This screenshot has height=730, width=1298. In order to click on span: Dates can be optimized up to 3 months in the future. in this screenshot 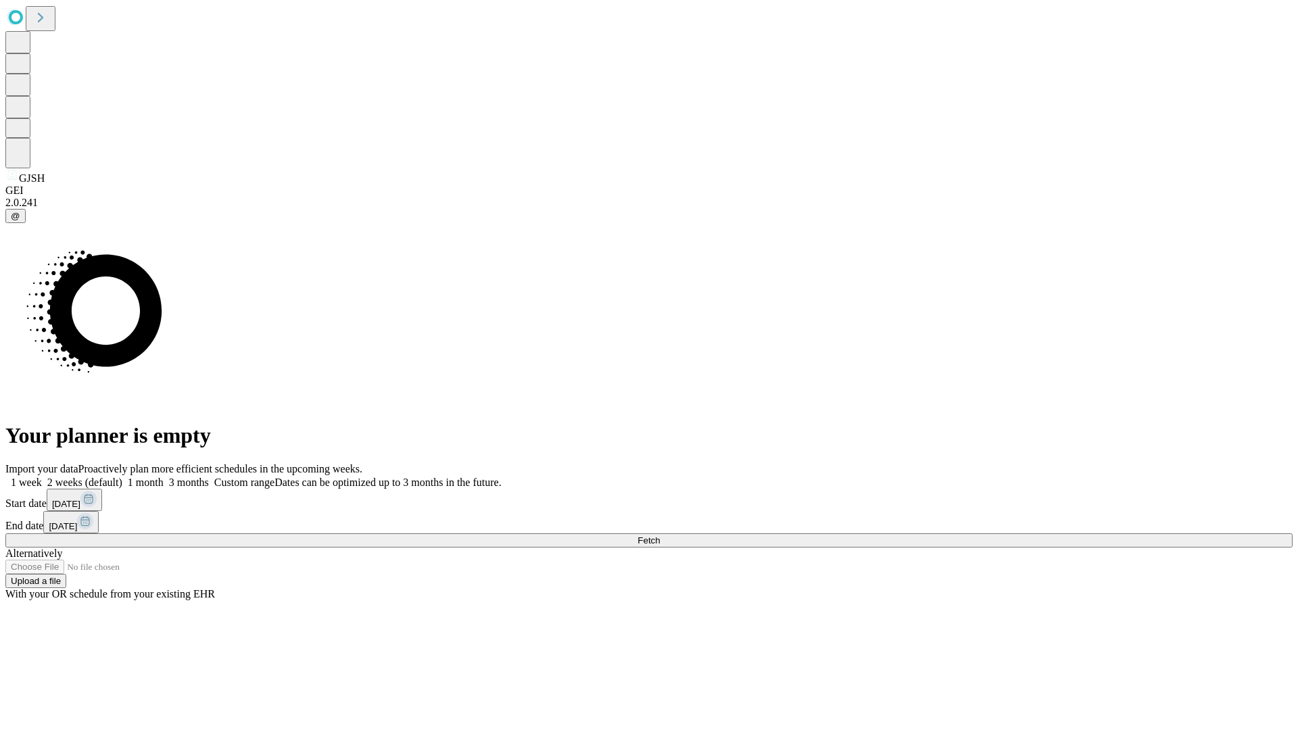, I will do `click(387, 482)`.